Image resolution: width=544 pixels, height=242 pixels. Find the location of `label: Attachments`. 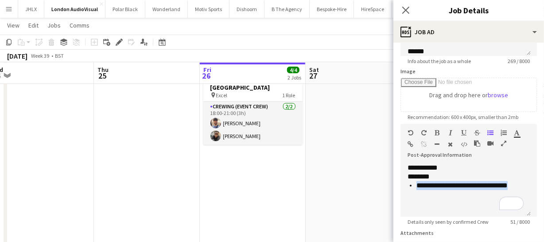

label: Attachments is located at coordinates (417, 232).